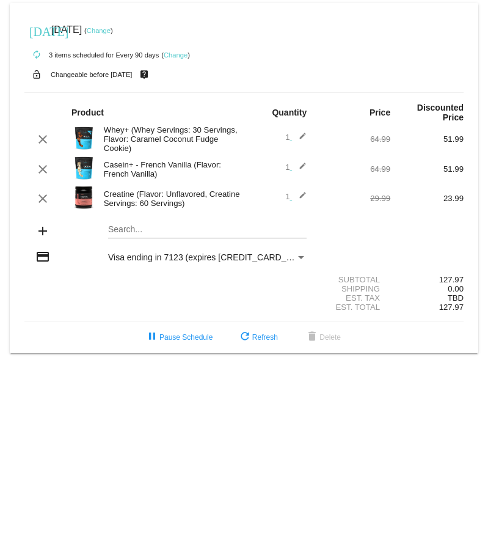 The height and width of the screenshot is (547, 488). I want to click on strong: Discounted Price, so click(440, 112).